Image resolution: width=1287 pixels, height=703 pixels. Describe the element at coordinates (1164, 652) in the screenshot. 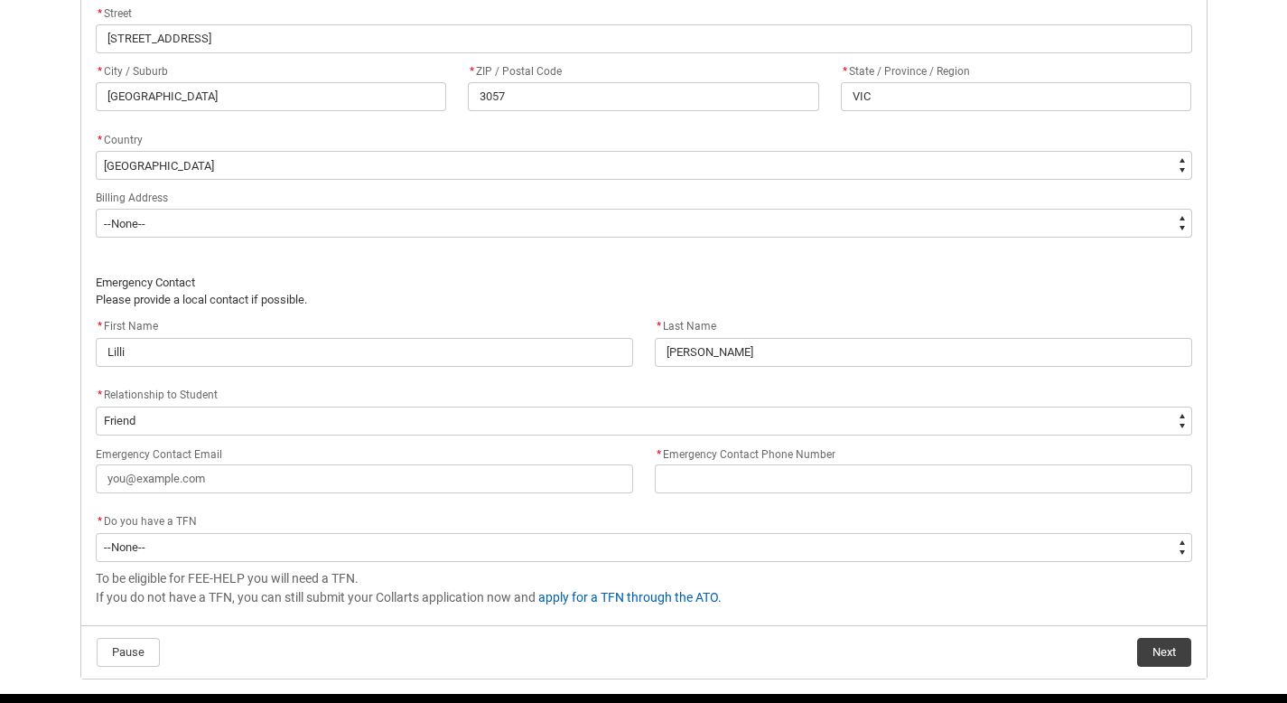

I see `button: Next` at that location.